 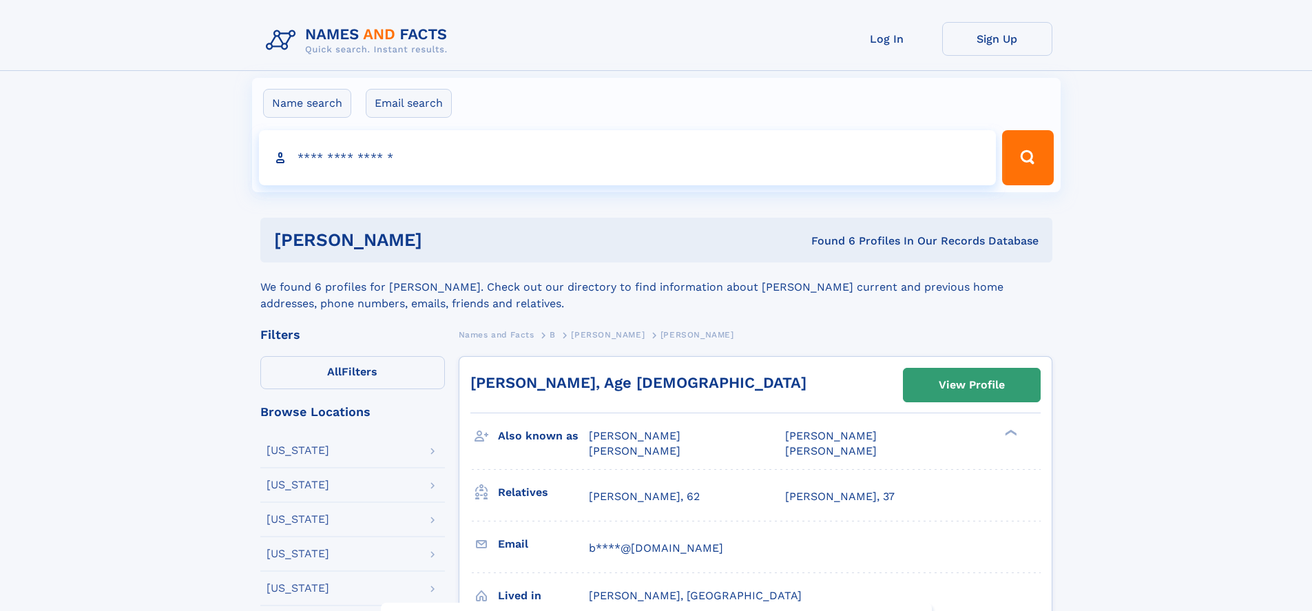 What do you see at coordinates (353, 412) in the screenshot?
I see `div: Browse Locations` at bounding box center [353, 412].